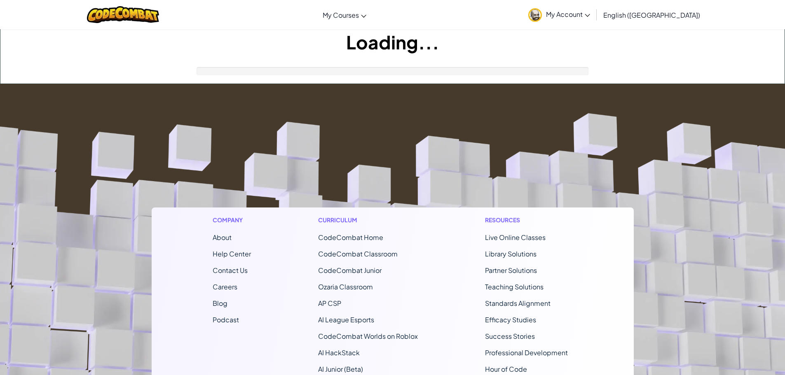 The height and width of the screenshot is (375, 785). What do you see at coordinates (509, 336) in the screenshot?
I see `a: Success Stories` at bounding box center [509, 336].